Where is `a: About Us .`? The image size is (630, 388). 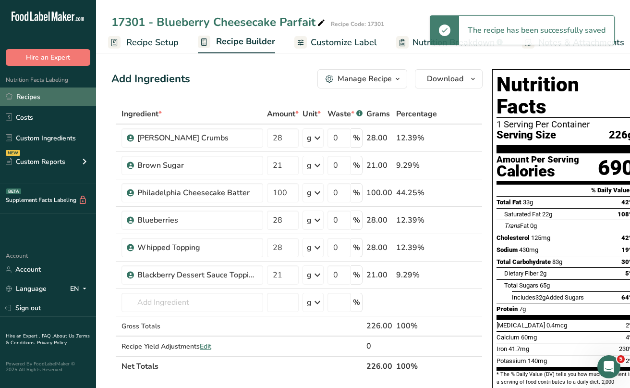 a: About Us . is located at coordinates (65, 336).